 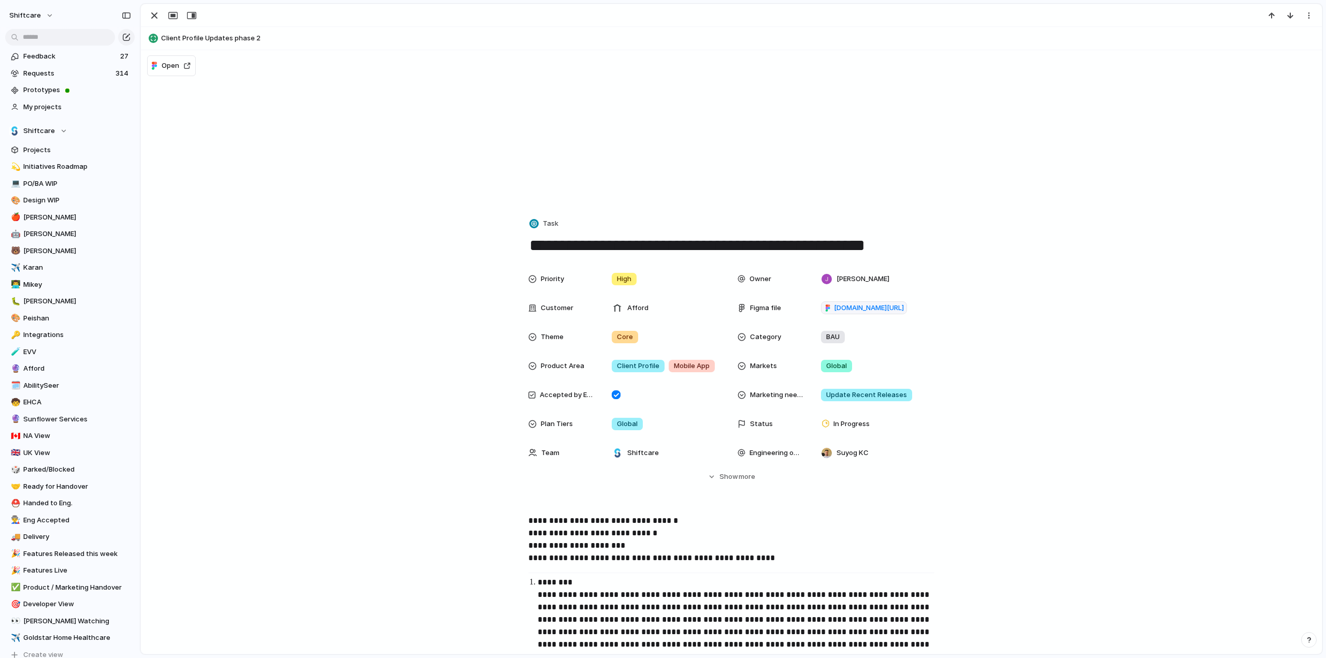 What do you see at coordinates (765, 308) in the screenshot?
I see `span: Figma file` at bounding box center [765, 308].